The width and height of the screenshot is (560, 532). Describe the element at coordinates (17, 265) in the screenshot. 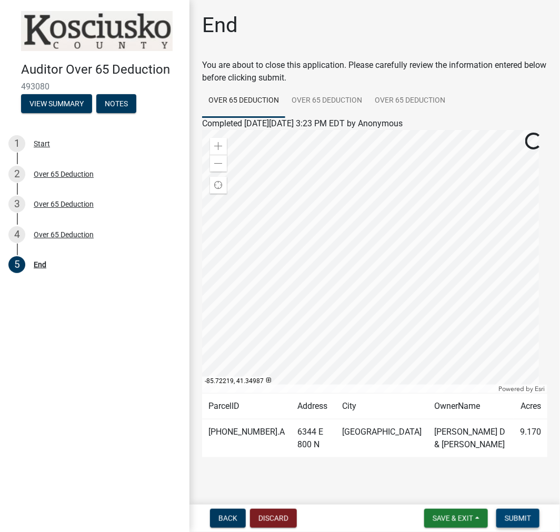

I see `div: 5` at that location.